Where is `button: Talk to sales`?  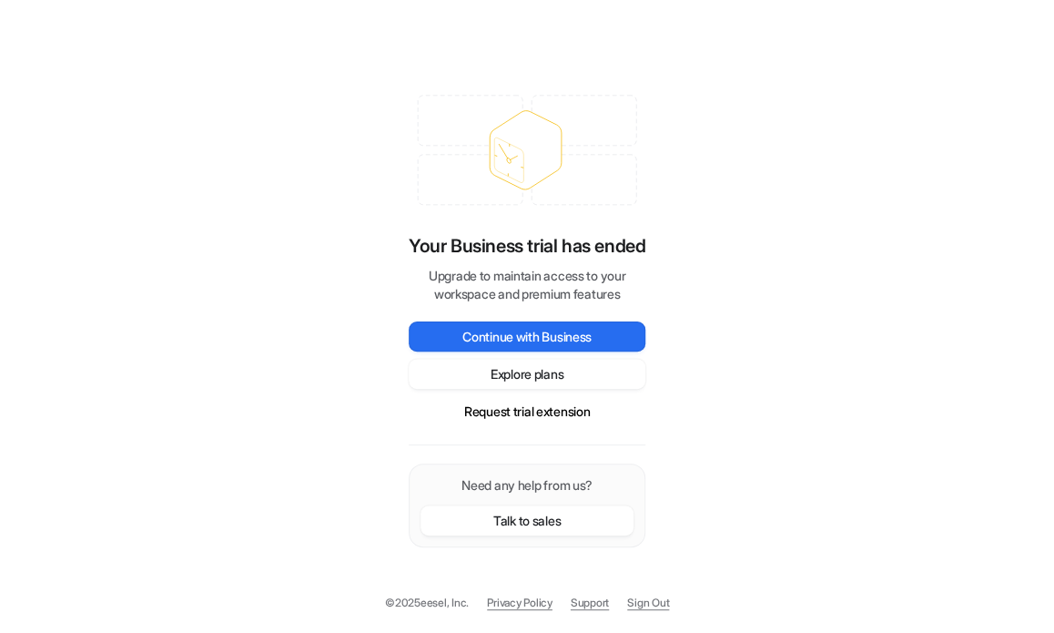
button: Talk to sales is located at coordinates (527, 520).